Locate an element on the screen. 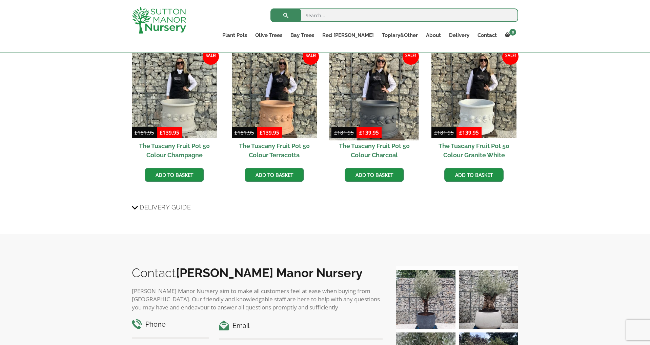 Image resolution: width=650 pixels, height=345 pixels. a: Add to basket: “The Tuscany Fruit Pot 50 Colour Champagne” is located at coordinates (174, 175).